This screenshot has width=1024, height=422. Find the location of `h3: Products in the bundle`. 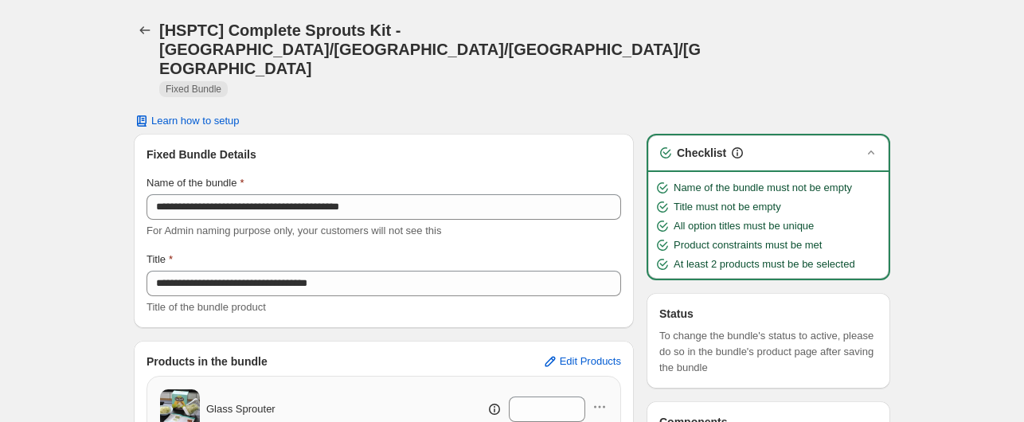

h3: Products in the bundle is located at coordinates (207, 361).